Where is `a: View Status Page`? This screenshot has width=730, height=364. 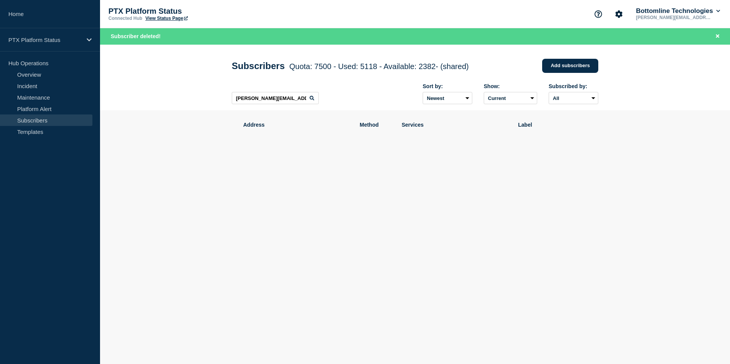 a: View Status Page is located at coordinates (166, 18).